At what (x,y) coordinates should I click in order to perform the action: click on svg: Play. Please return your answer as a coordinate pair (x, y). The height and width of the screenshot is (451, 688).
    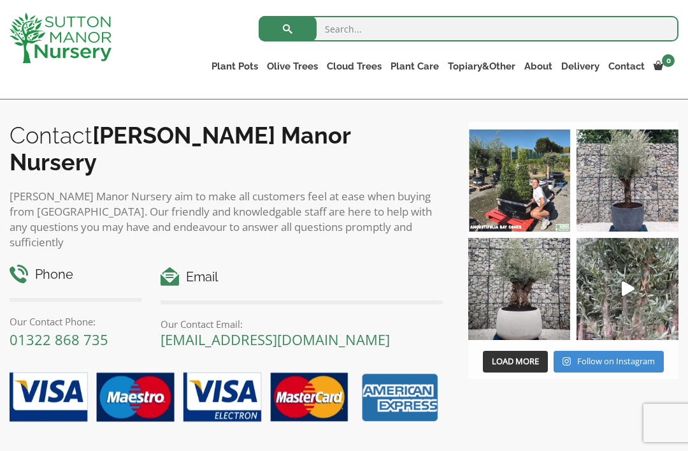
    Looking at the image, I should click on (628, 288).